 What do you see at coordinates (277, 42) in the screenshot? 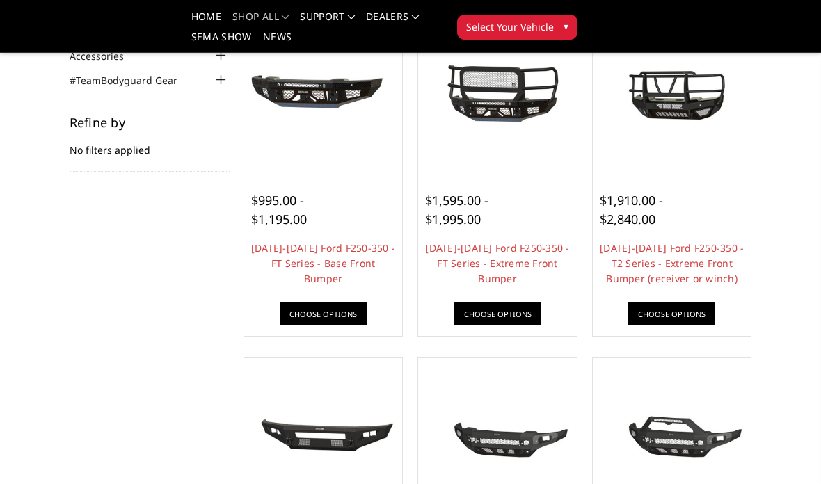
I see `a: News` at bounding box center [277, 42].